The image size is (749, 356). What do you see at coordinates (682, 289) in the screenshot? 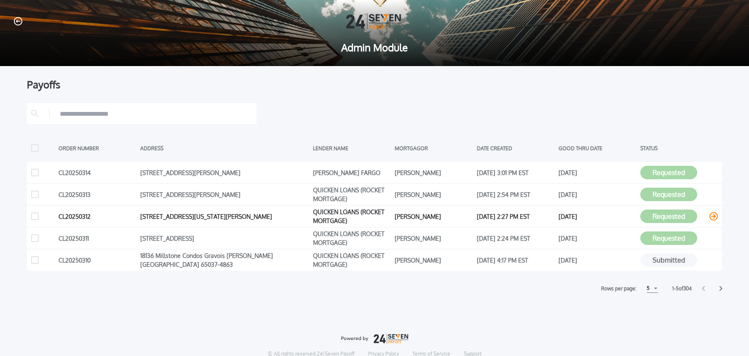
I see `label: 1 - 5 of 304` at bounding box center [682, 289].